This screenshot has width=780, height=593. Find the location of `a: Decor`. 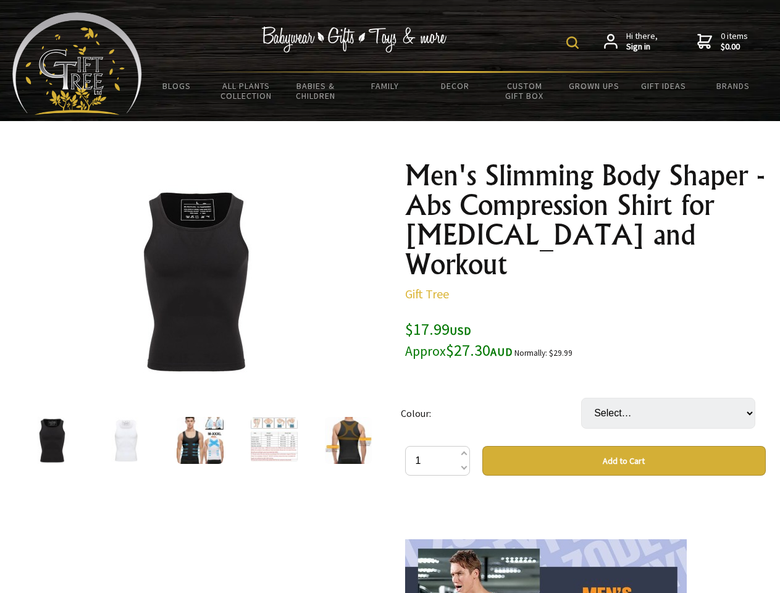

a: Decor is located at coordinates (454, 86).